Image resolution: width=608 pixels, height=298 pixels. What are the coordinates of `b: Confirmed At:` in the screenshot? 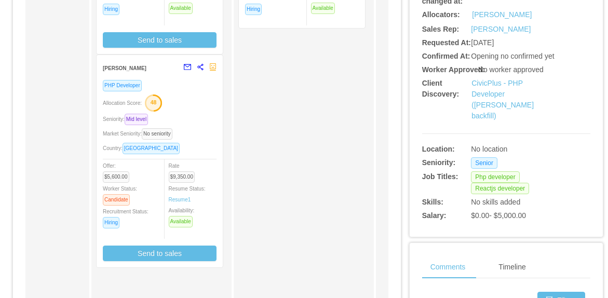 It's located at (446, 56).